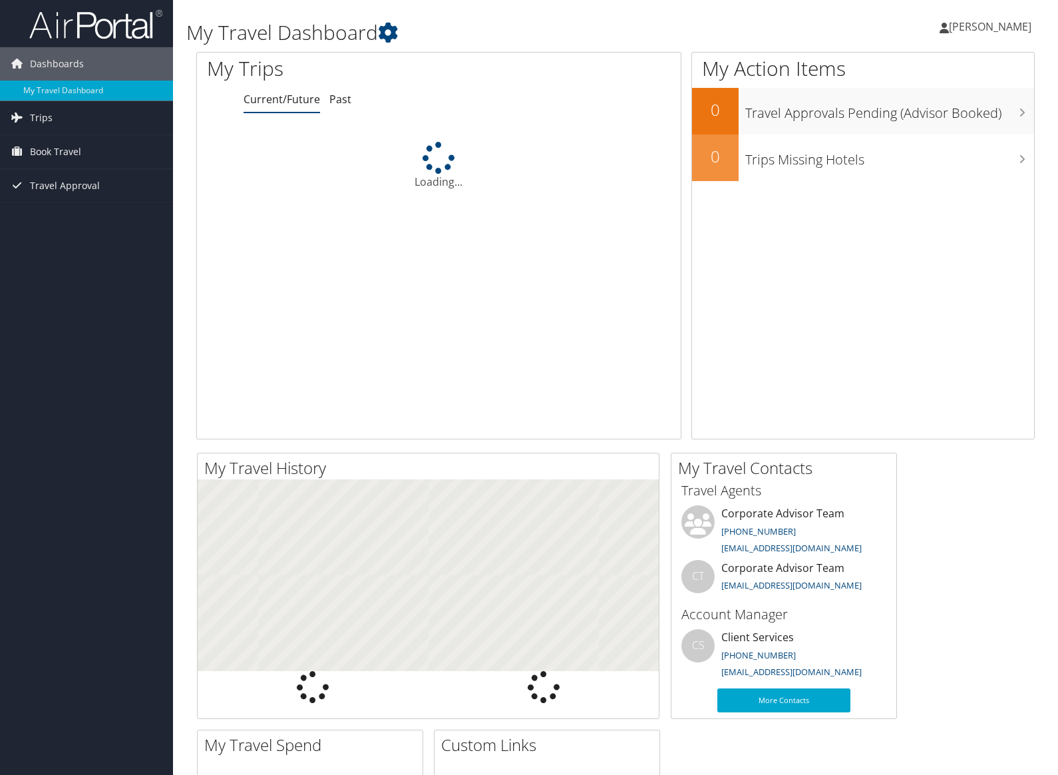  I want to click on a: 0Travel Approvals Pending (Advisor Booked), so click(863, 111).